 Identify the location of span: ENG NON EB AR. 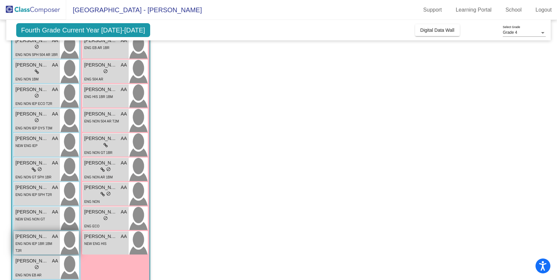
(28, 275).